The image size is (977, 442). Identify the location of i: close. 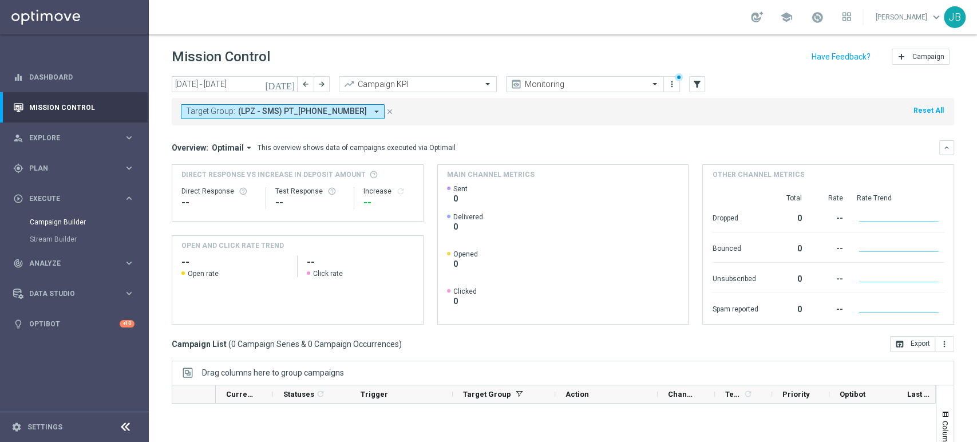
(390, 112).